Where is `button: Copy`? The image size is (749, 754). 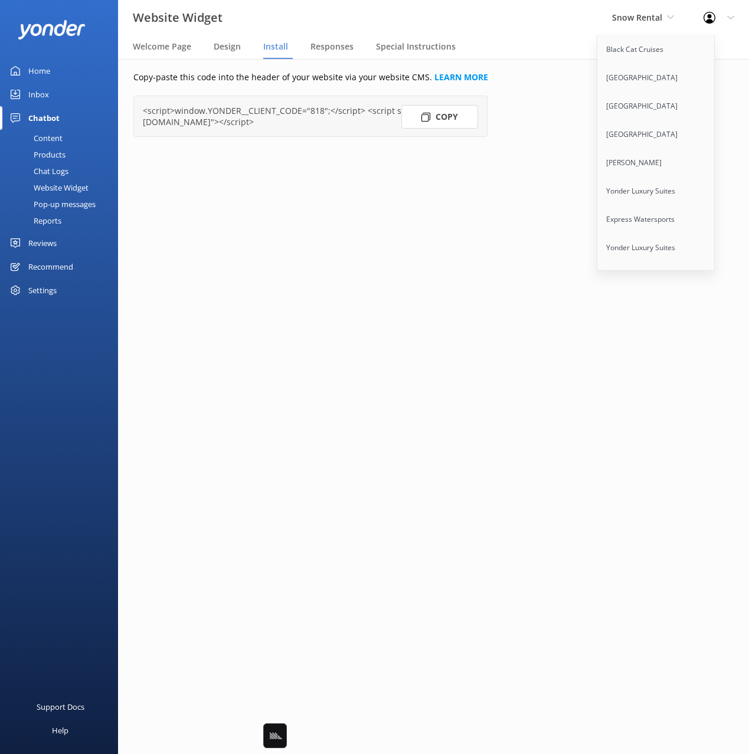
button: Copy is located at coordinates (440, 117).